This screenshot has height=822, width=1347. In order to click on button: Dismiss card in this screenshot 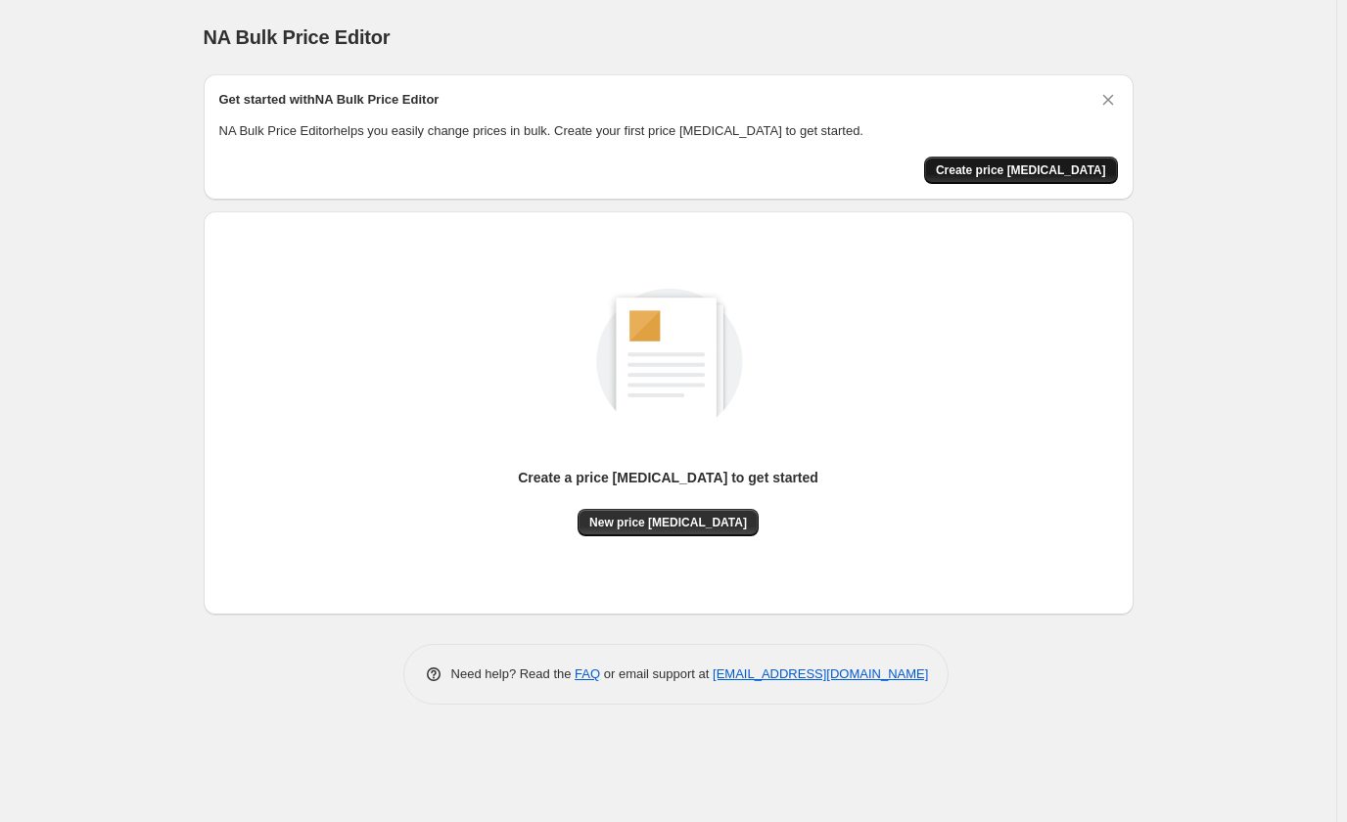, I will do `click(1108, 100)`.